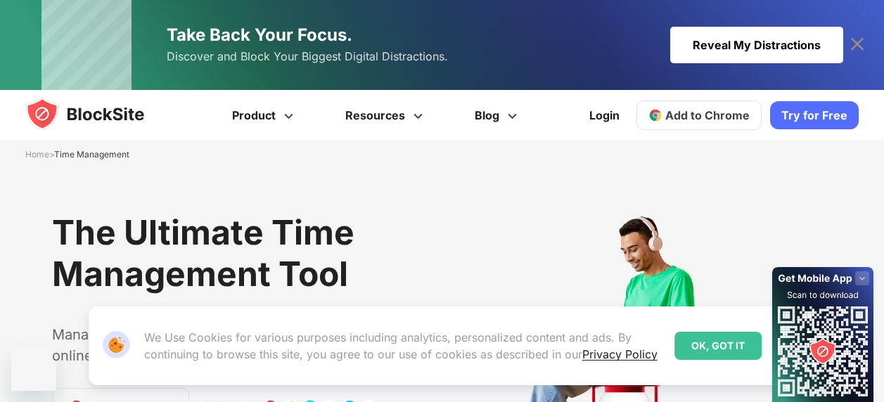 The image size is (884, 402). Describe the element at coordinates (260, 34) in the screenshot. I see `span: Take Back Your Focus.` at that location.